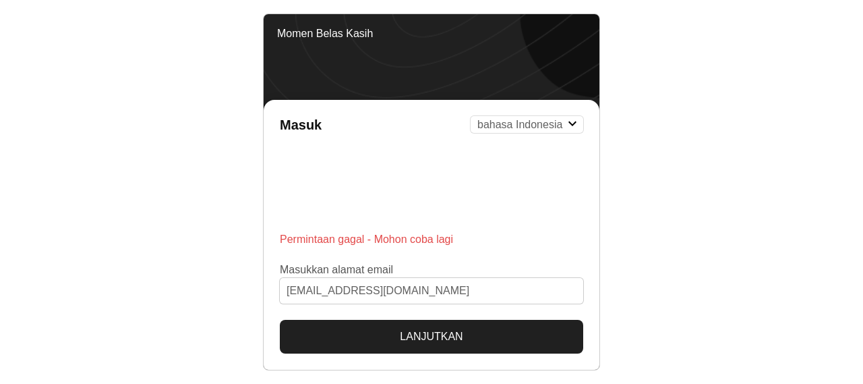 The image size is (863, 384). Describe the element at coordinates (432, 337) in the screenshot. I see `button: Lanjutkan` at that location.